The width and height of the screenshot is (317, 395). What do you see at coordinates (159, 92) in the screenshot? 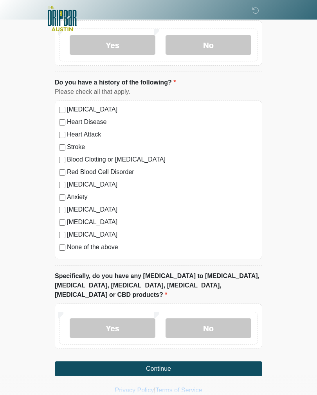
I see `div: Please check all that apply.` at bounding box center [159, 92].